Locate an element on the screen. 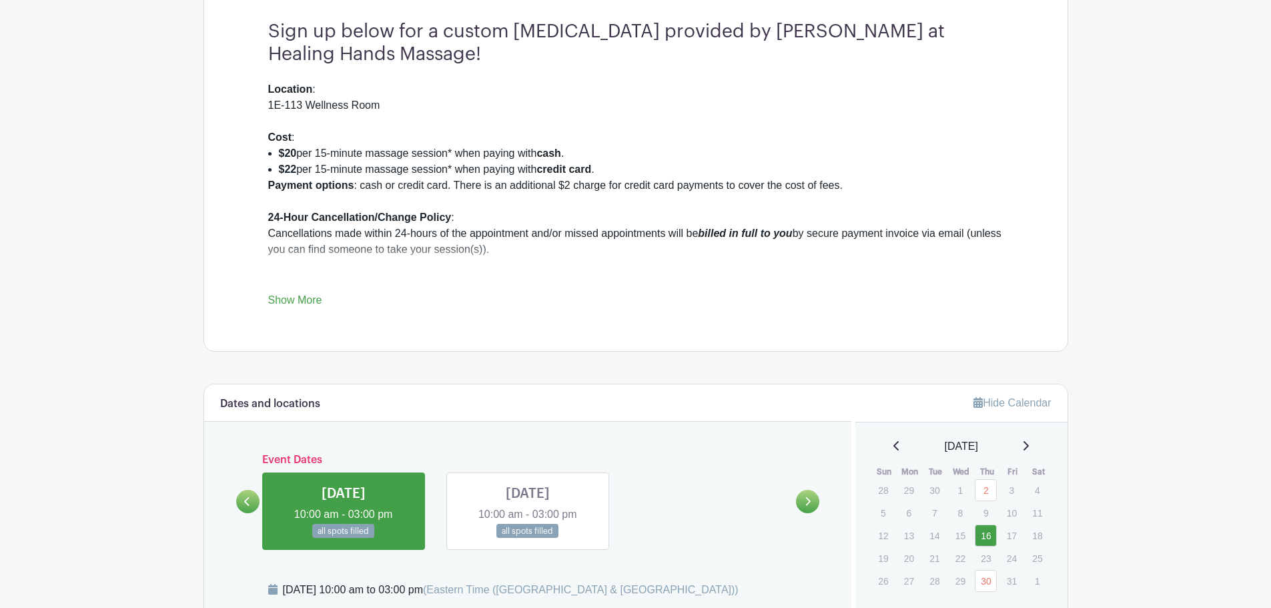 The image size is (1271, 608). p: 18 is located at coordinates (1037, 535).